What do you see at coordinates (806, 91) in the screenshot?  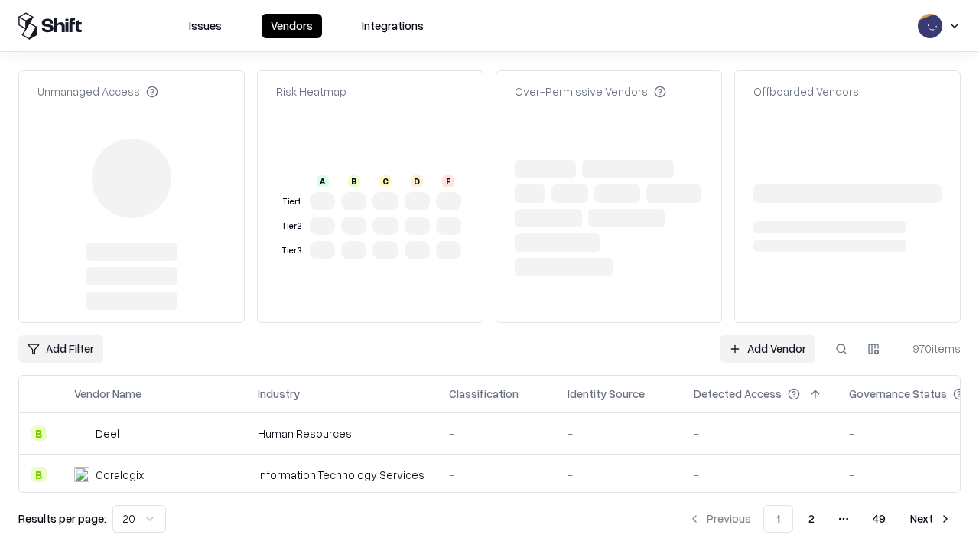 I see `div: Offboarded Vendors` at bounding box center [806, 91].